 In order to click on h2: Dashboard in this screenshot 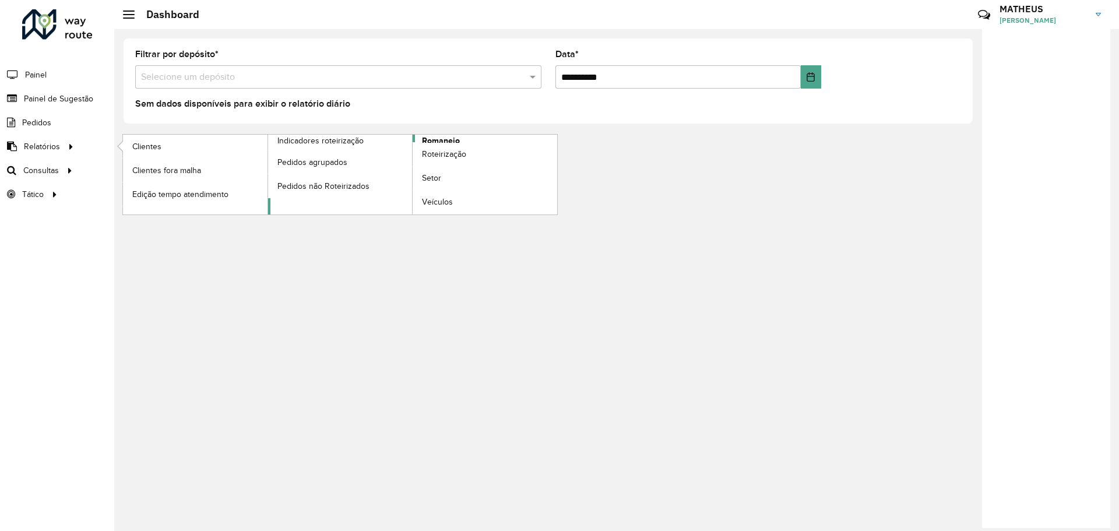, I will do `click(167, 15)`.